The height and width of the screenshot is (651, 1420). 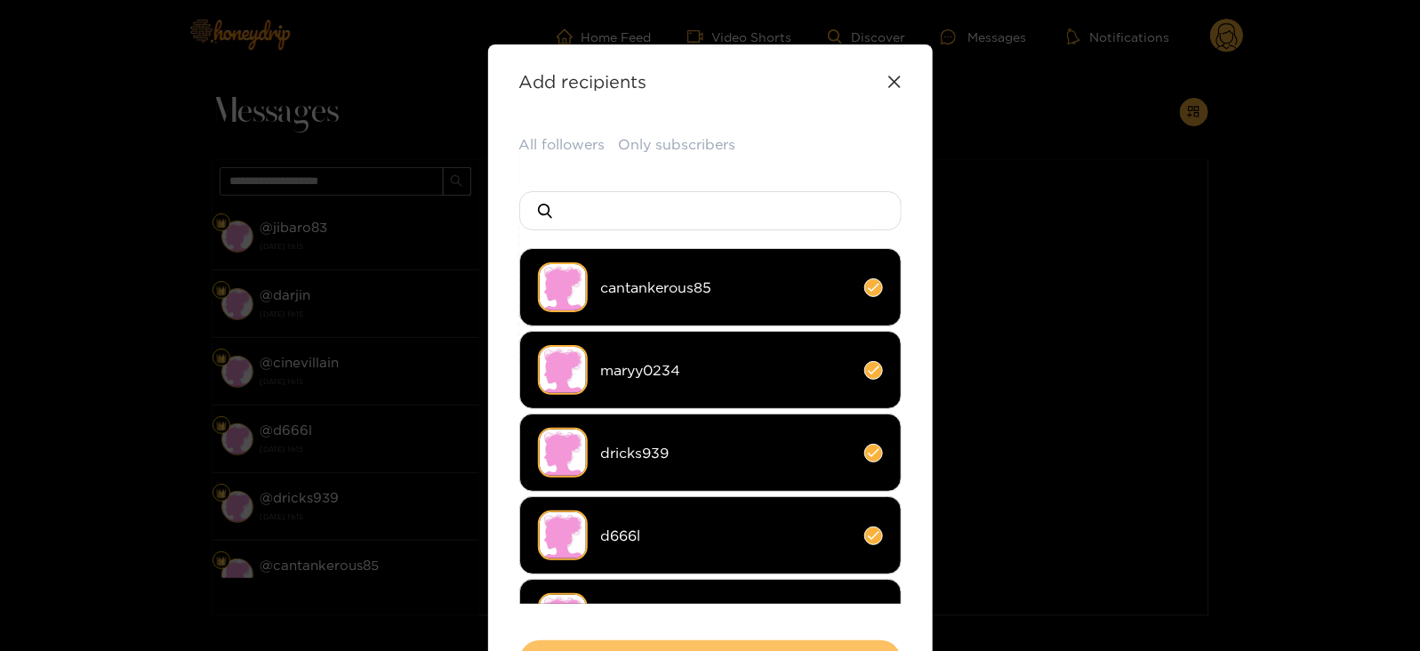 I want to click on button: All followers, so click(x=562, y=144).